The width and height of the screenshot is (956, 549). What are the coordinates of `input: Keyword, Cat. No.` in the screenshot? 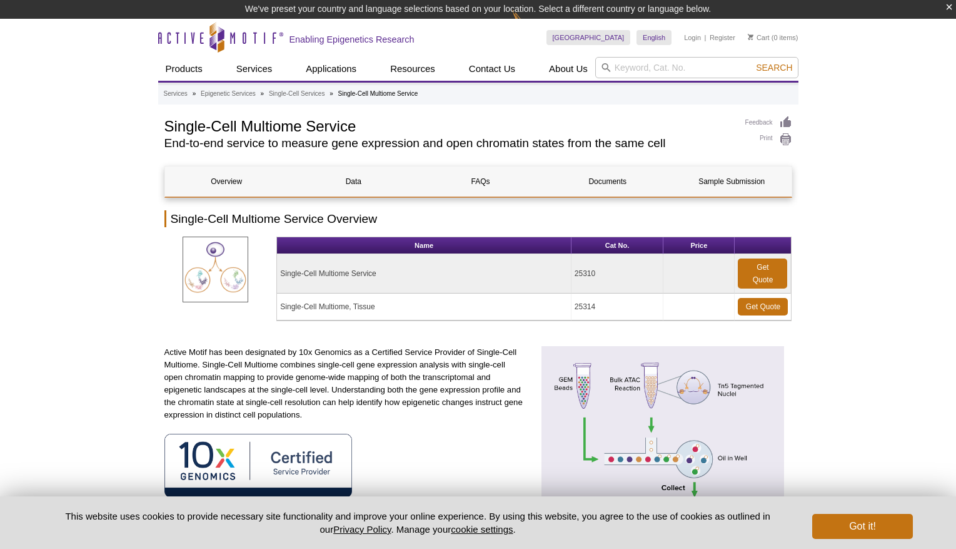 It's located at (697, 68).